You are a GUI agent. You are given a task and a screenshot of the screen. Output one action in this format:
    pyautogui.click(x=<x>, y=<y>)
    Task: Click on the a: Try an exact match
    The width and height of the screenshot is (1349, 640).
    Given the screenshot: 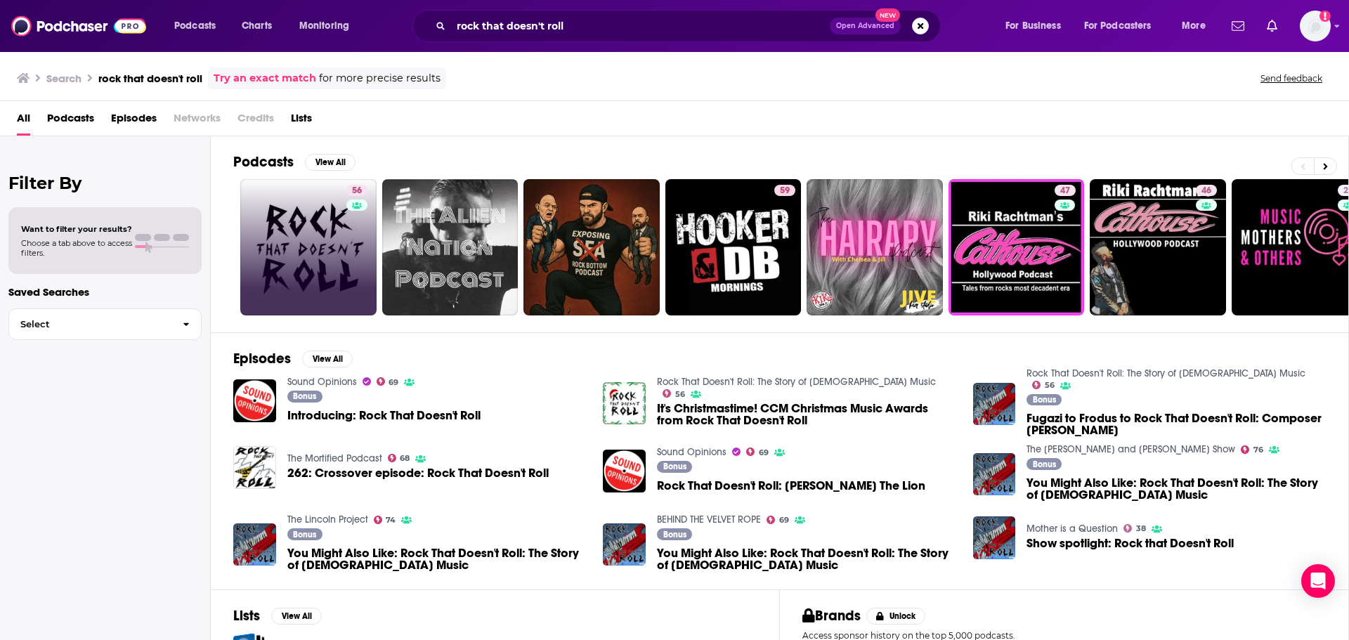 What is the action you would take?
    pyautogui.click(x=265, y=78)
    